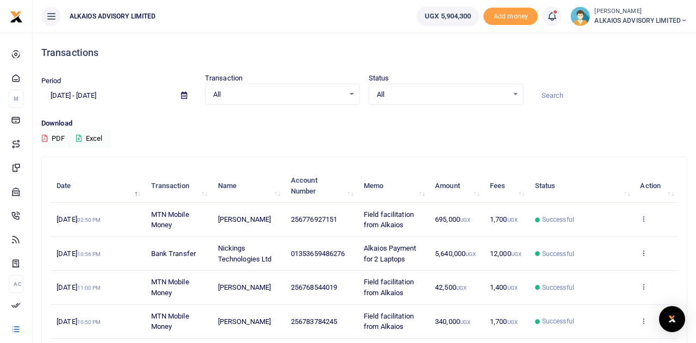 This screenshot has width=696, height=343. I want to click on span: Add money, so click(511, 16).